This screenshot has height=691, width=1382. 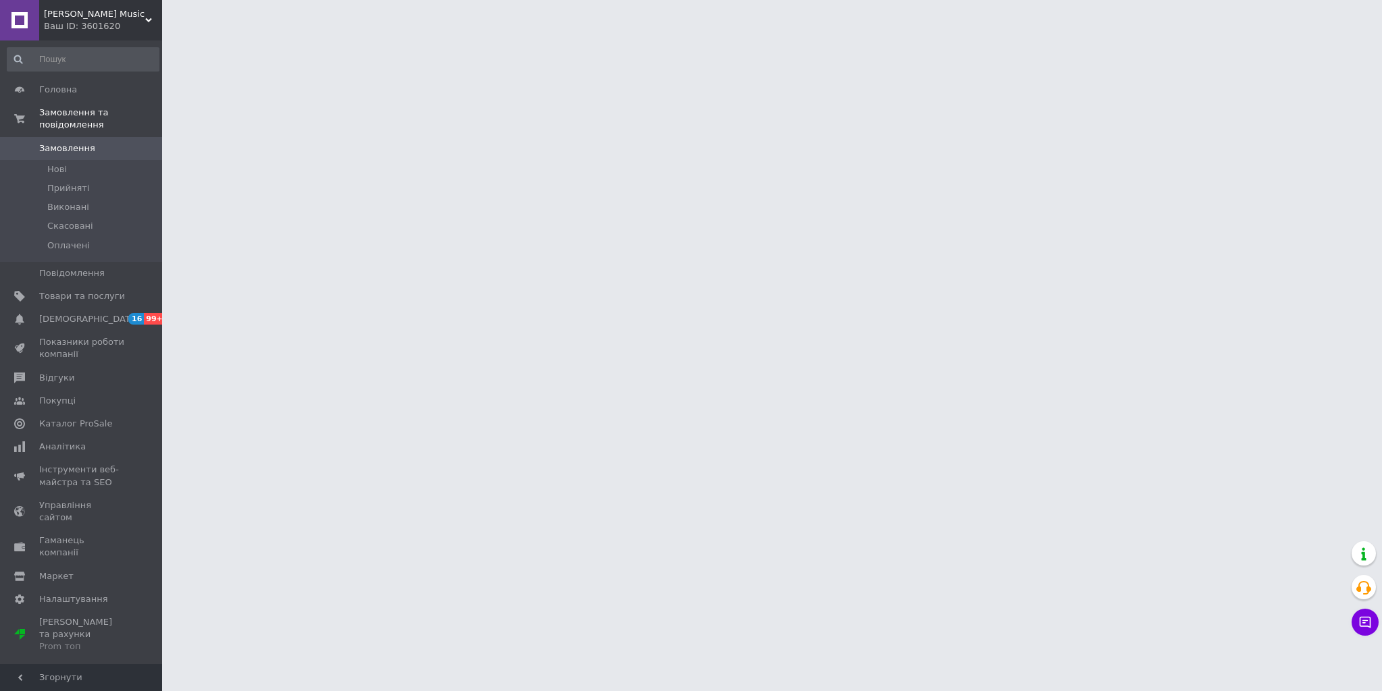 I want to click on span: Інструменти веб-майстра та SEO, so click(x=82, y=476).